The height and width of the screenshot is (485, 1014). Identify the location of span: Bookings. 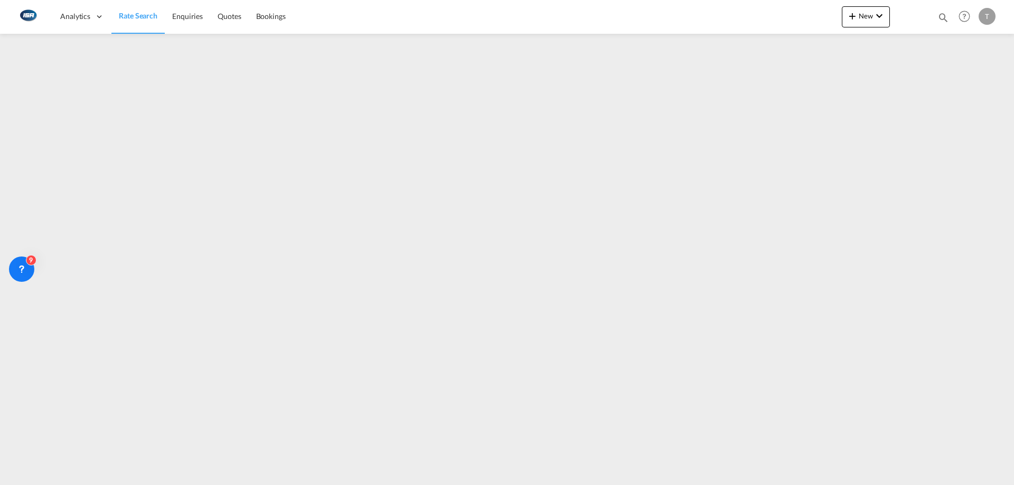
(271, 16).